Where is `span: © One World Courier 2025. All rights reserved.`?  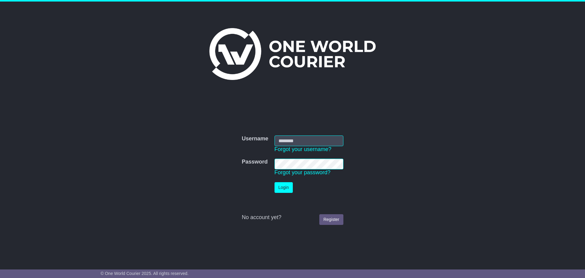 span: © One World Courier 2025. All rights reserved. is located at coordinates (144, 273).